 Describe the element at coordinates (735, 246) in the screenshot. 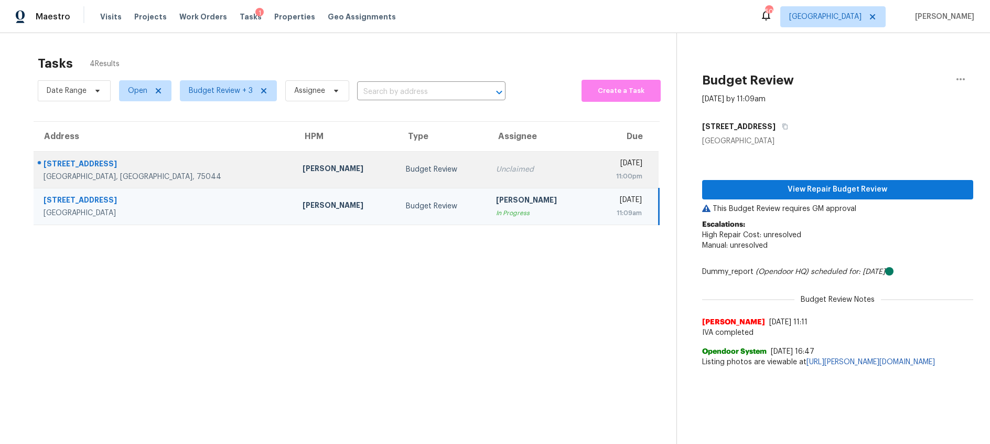

I see `span: Manual: unresolved` at that location.